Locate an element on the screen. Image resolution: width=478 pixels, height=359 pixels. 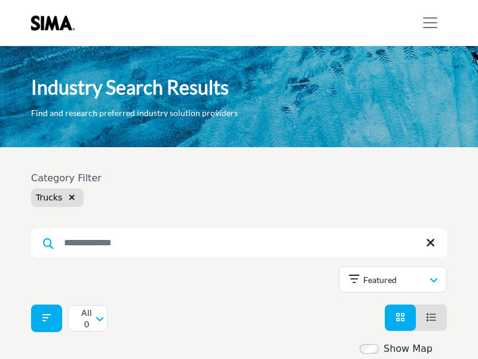
a: View List is located at coordinates (432, 317).